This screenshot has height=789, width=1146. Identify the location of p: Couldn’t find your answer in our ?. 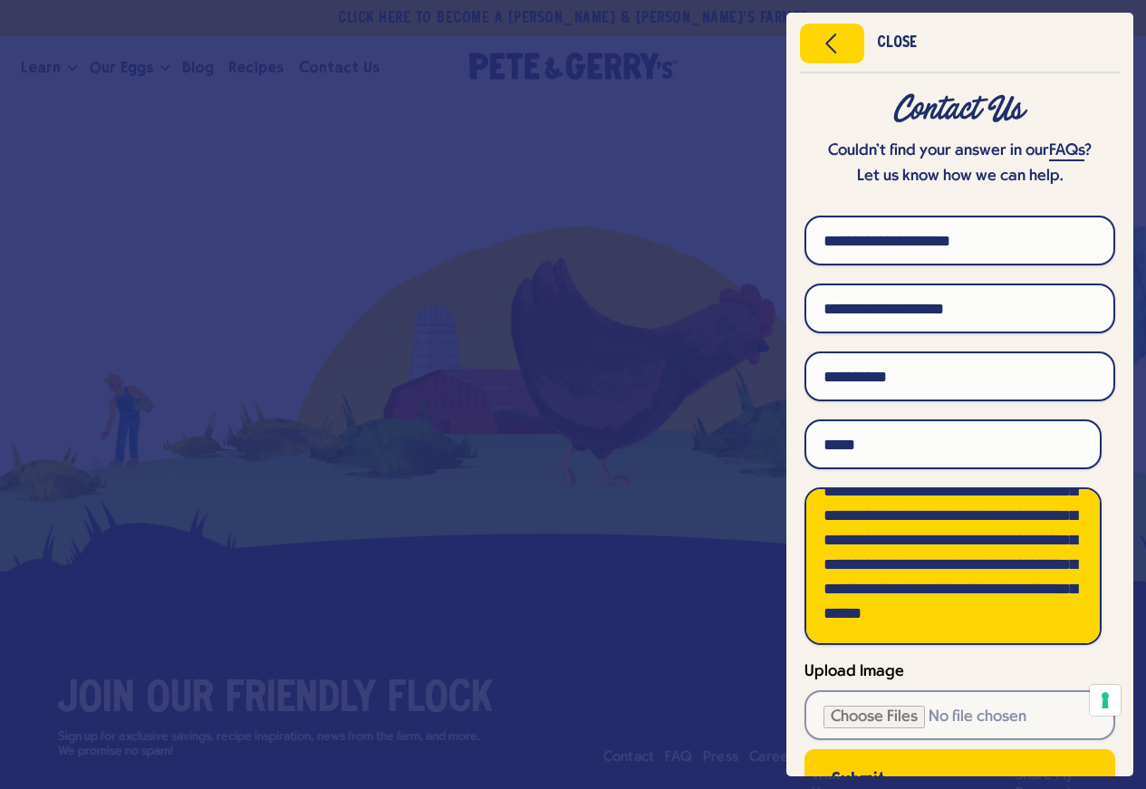
(959, 151).